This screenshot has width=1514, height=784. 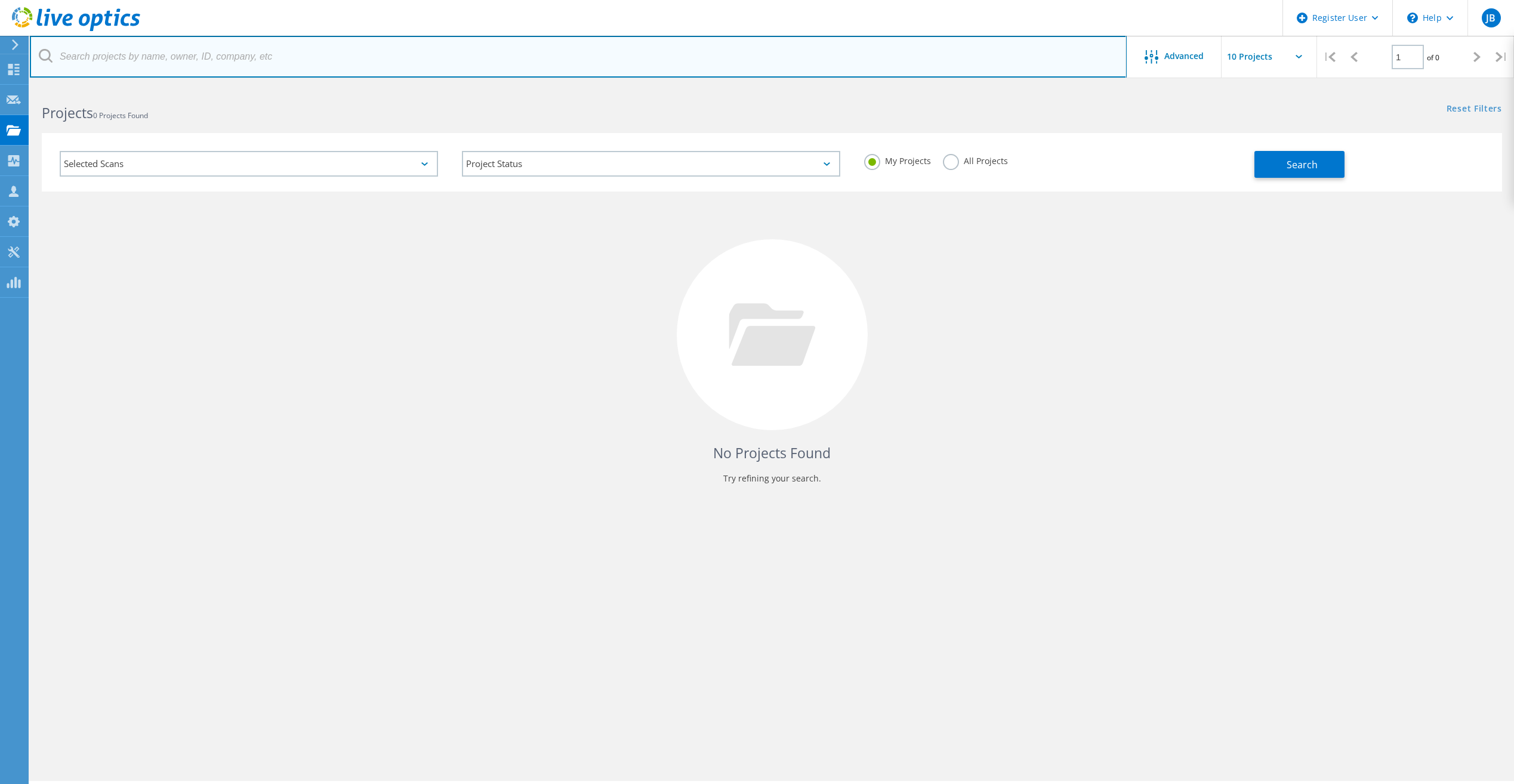 I want to click on a: Reset Filters, so click(x=1474, y=109).